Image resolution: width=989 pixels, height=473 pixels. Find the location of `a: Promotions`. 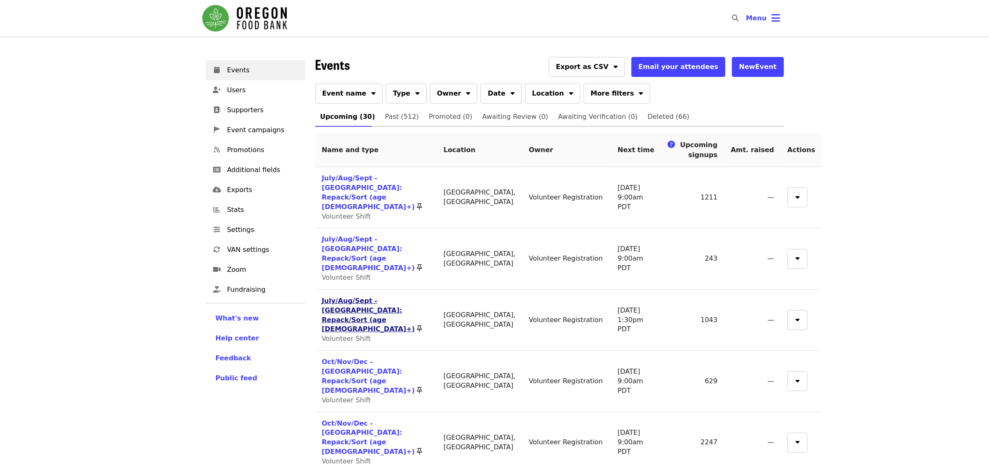

a: Promotions is located at coordinates (256, 150).